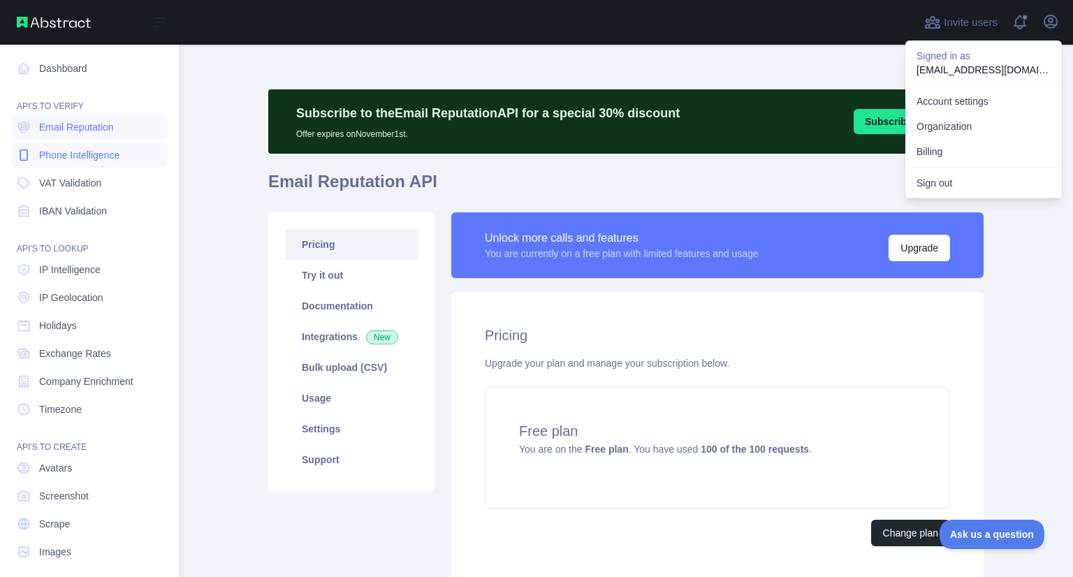 The image size is (1073, 577). I want to click on button: Change plan, so click(910, 533).